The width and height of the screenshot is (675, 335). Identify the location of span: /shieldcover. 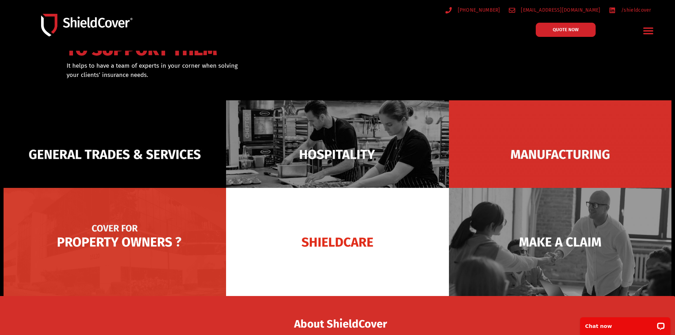
(635, 10).